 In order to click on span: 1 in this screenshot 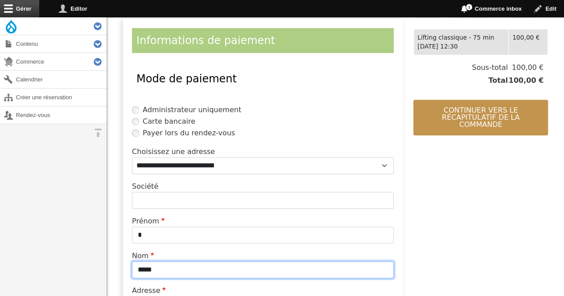, I will do `click(469, 7)`.